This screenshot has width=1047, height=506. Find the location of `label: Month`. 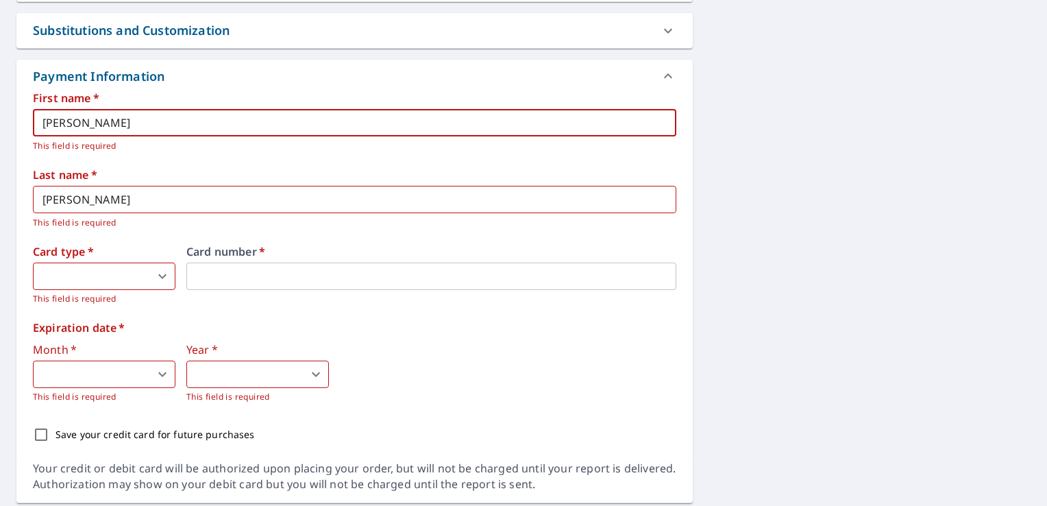

label: Month is located at coordinates (104, 349).